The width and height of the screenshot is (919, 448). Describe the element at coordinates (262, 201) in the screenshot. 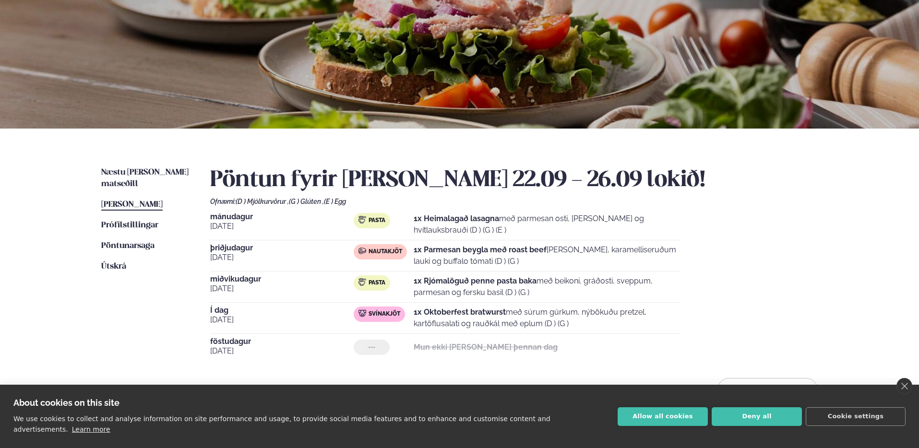

I see `span: (D ) Mjólkurvörur ,` at that location.